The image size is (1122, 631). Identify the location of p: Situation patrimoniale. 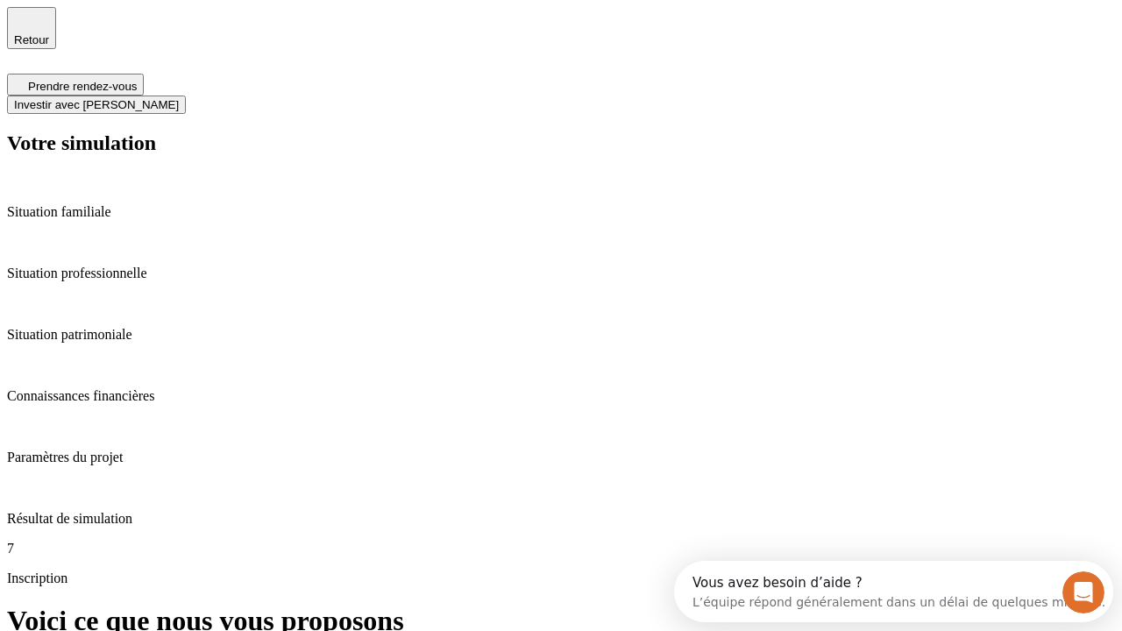
(561, 335).